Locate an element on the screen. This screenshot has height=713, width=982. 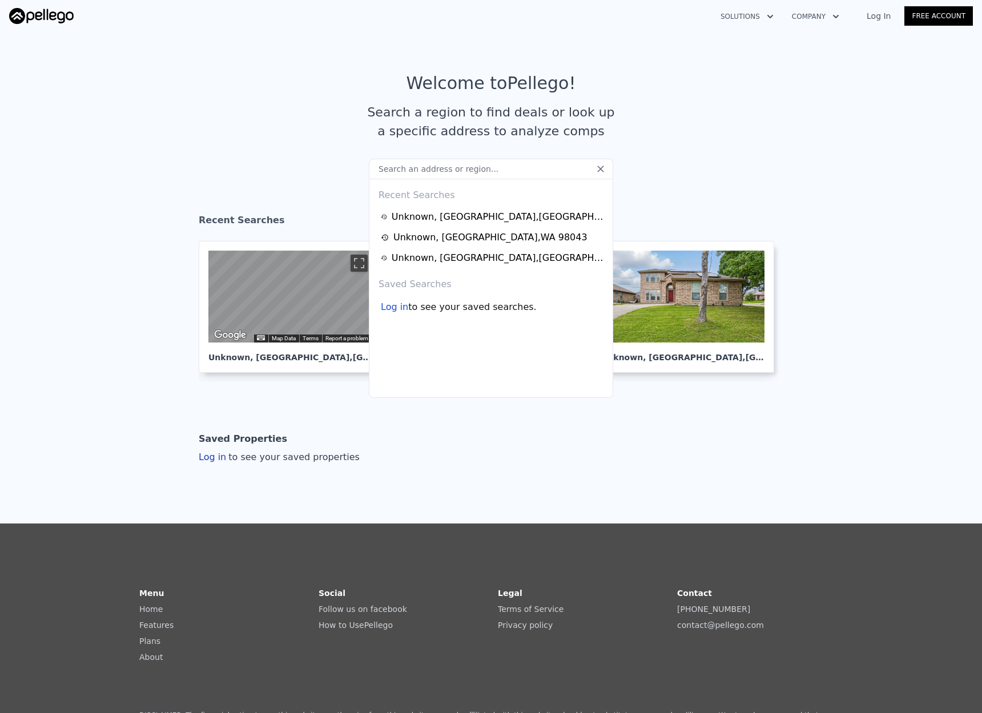
div: Map is located at coordinates (290, 296).